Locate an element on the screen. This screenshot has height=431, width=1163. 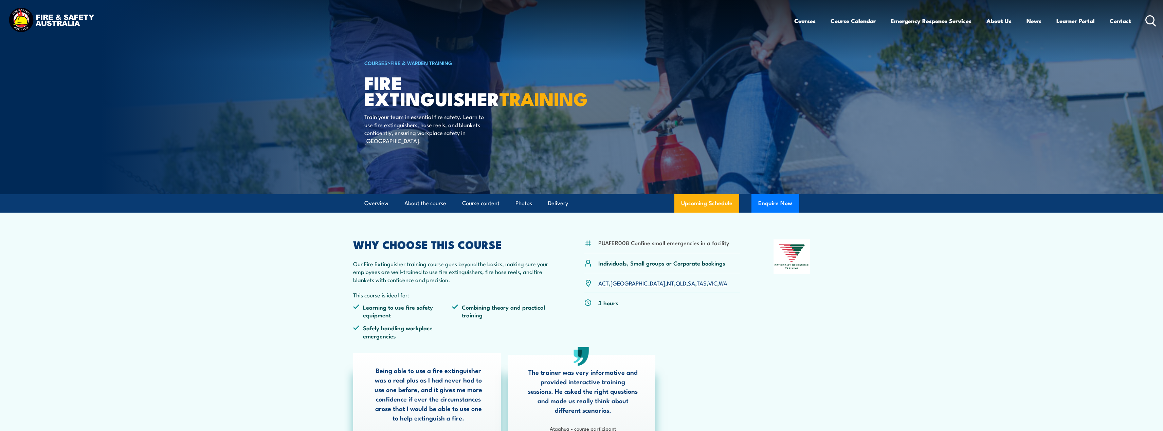
a: SA is located at coordinates (691, 283).